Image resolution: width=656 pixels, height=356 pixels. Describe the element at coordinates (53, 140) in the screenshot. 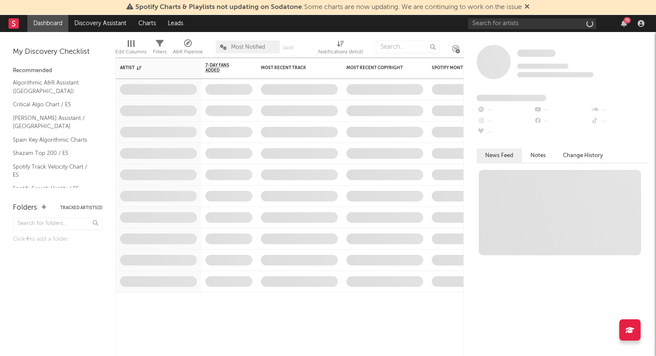

I see `a: Spain Key Algorithmic Charts` at that location.